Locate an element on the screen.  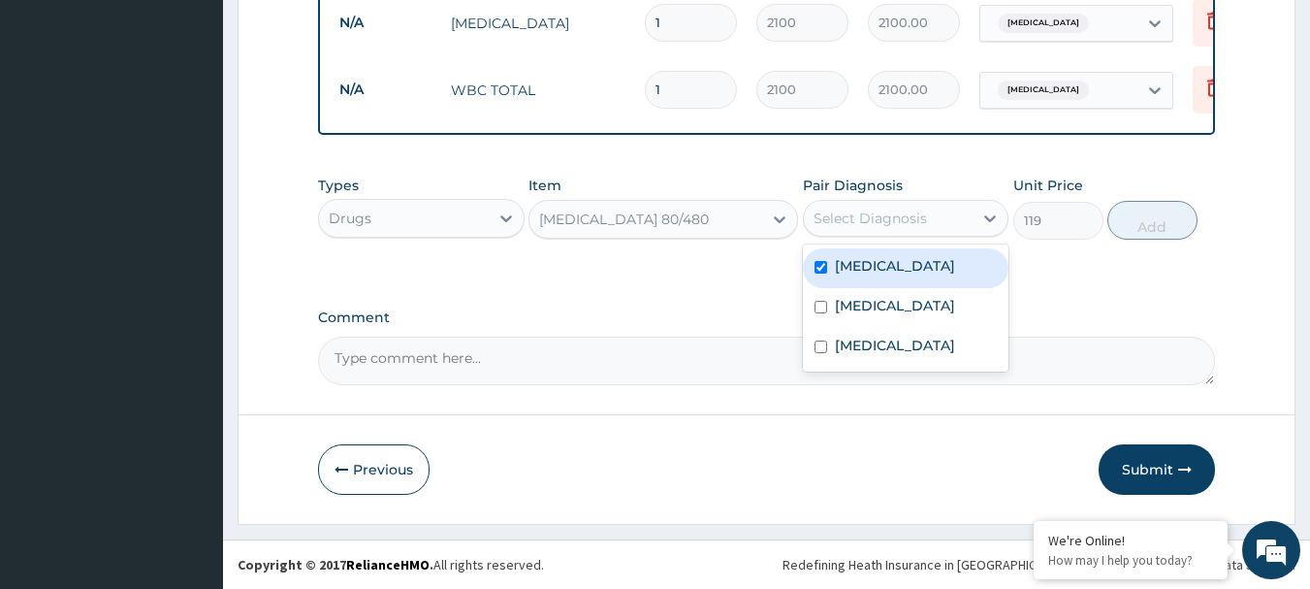
p: How may I help you today? is located at coordinates (1131, 560).